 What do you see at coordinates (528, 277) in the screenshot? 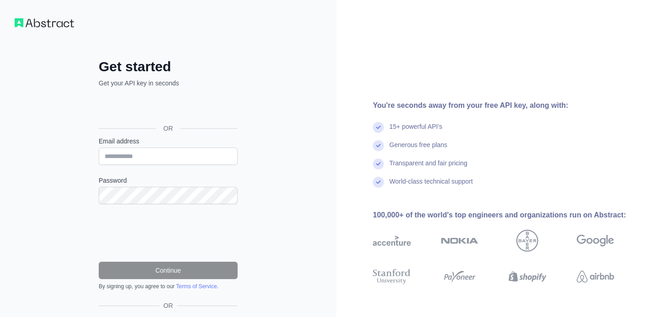
I see `img: shopify` at bounding box center [528, 277].